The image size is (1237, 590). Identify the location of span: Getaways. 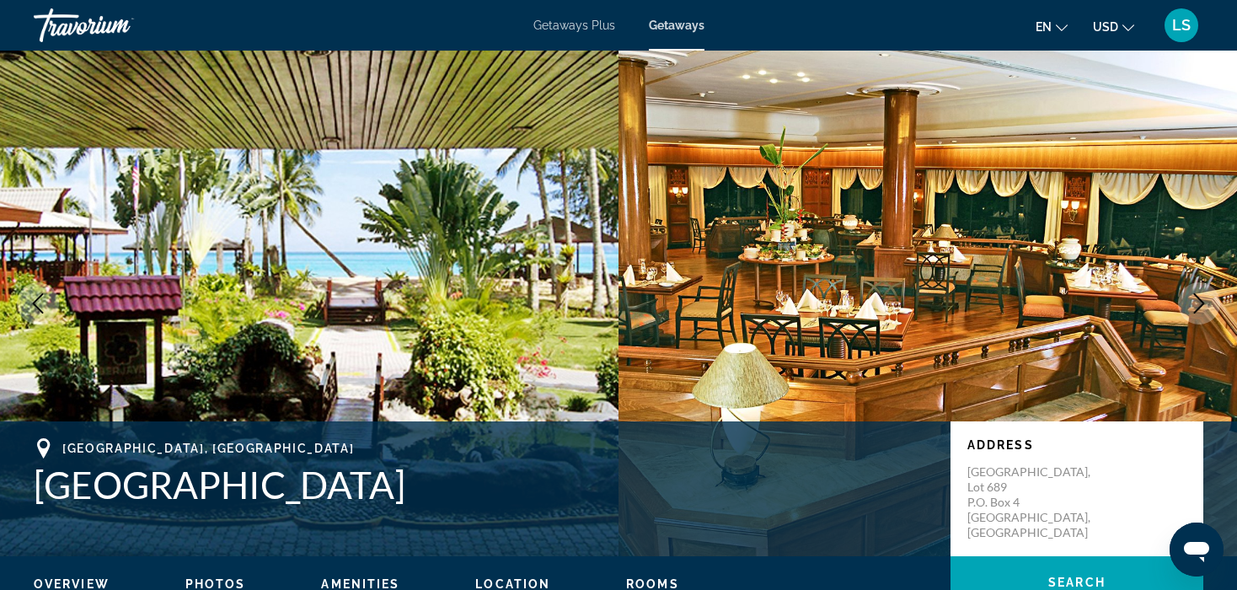
(677, 25).